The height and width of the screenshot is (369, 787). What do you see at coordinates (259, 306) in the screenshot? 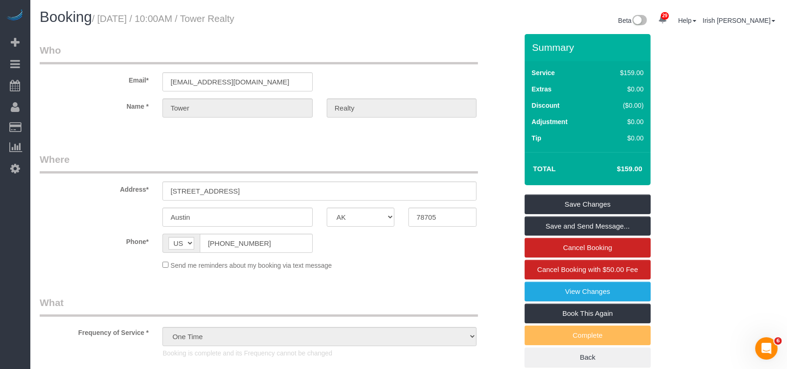
I see `legend: What` at bounding box center [259, 306].